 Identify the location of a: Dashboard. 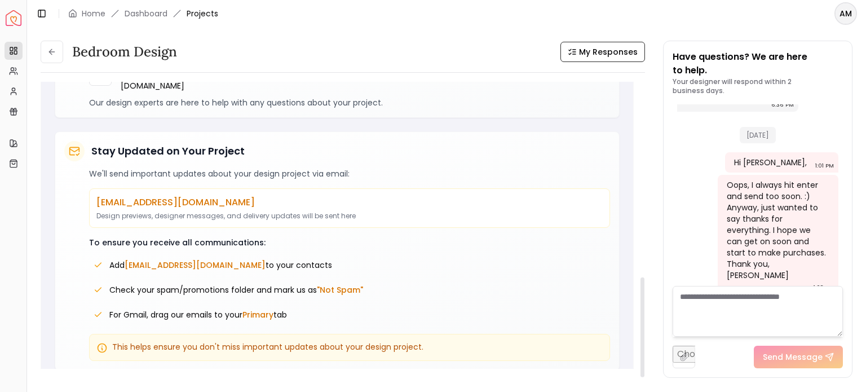
(146, 14).